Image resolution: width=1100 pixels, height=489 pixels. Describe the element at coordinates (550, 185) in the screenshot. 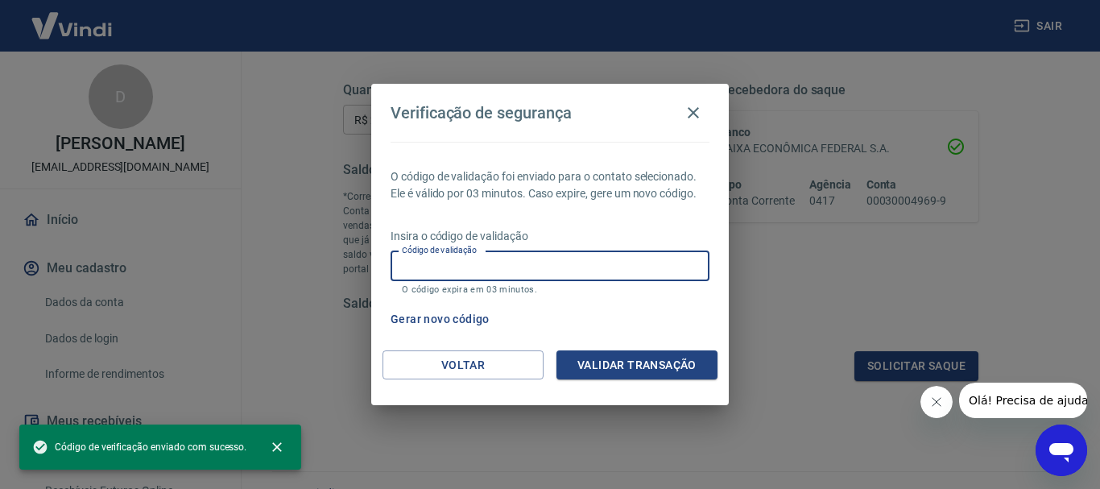

I see `p: O código de validação foi enviado para o contato selecionado. Ele é válido por 03 minutos. Caso e...` at that location.